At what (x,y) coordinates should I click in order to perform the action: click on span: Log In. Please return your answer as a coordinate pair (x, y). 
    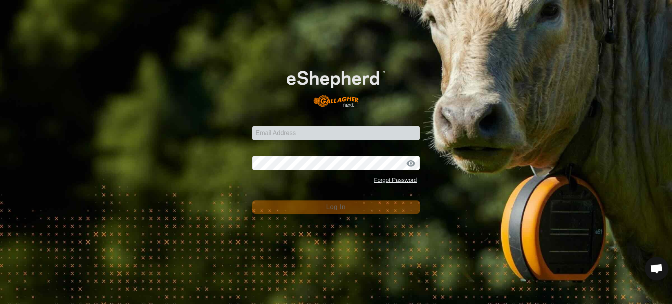
    Looking at the image, I should click on (336, 207).